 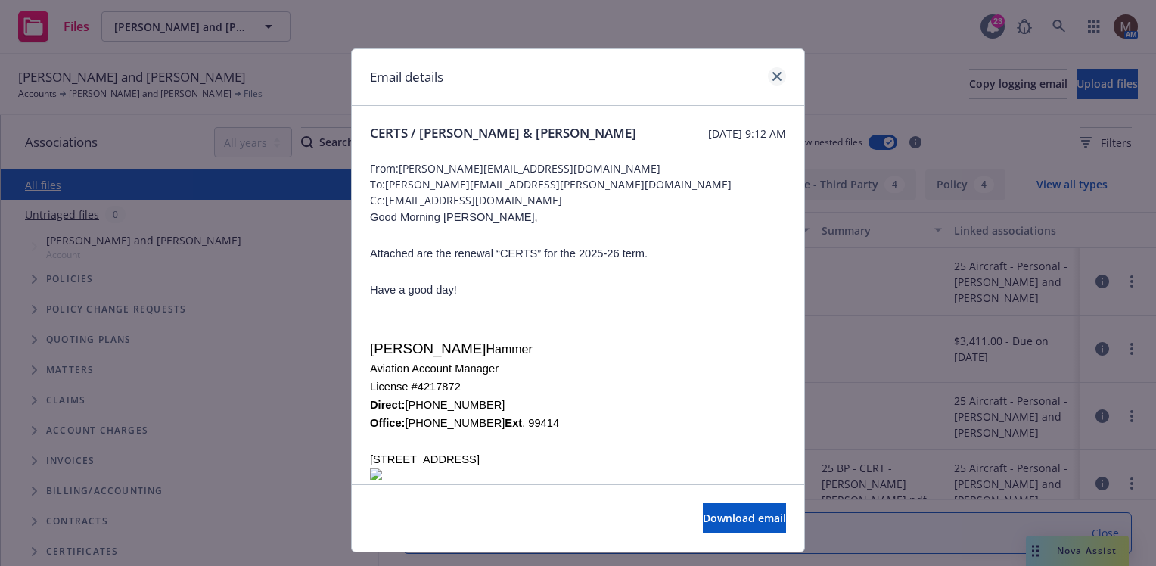 I want to click on span: Ext, so click(x=513, y=423).